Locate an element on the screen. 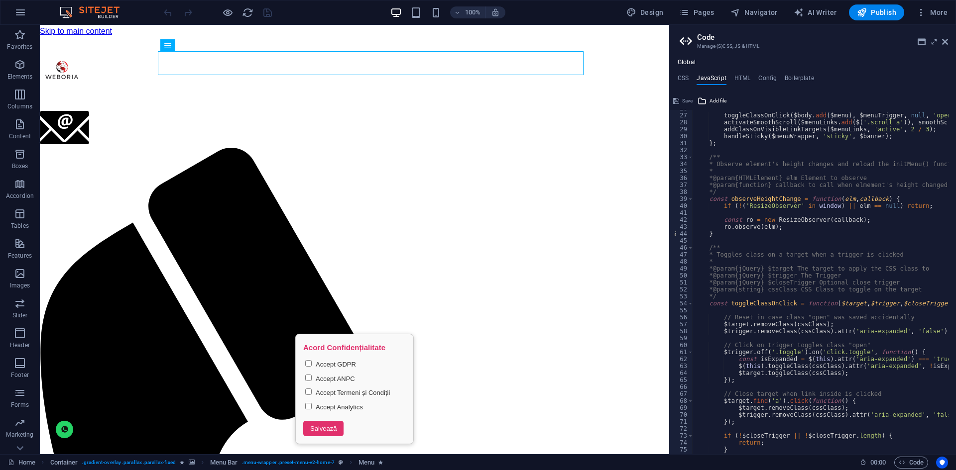 Image resolution: width=956 pixels, height=470 pixels. div: 50 is located at coordinates (682, 276).